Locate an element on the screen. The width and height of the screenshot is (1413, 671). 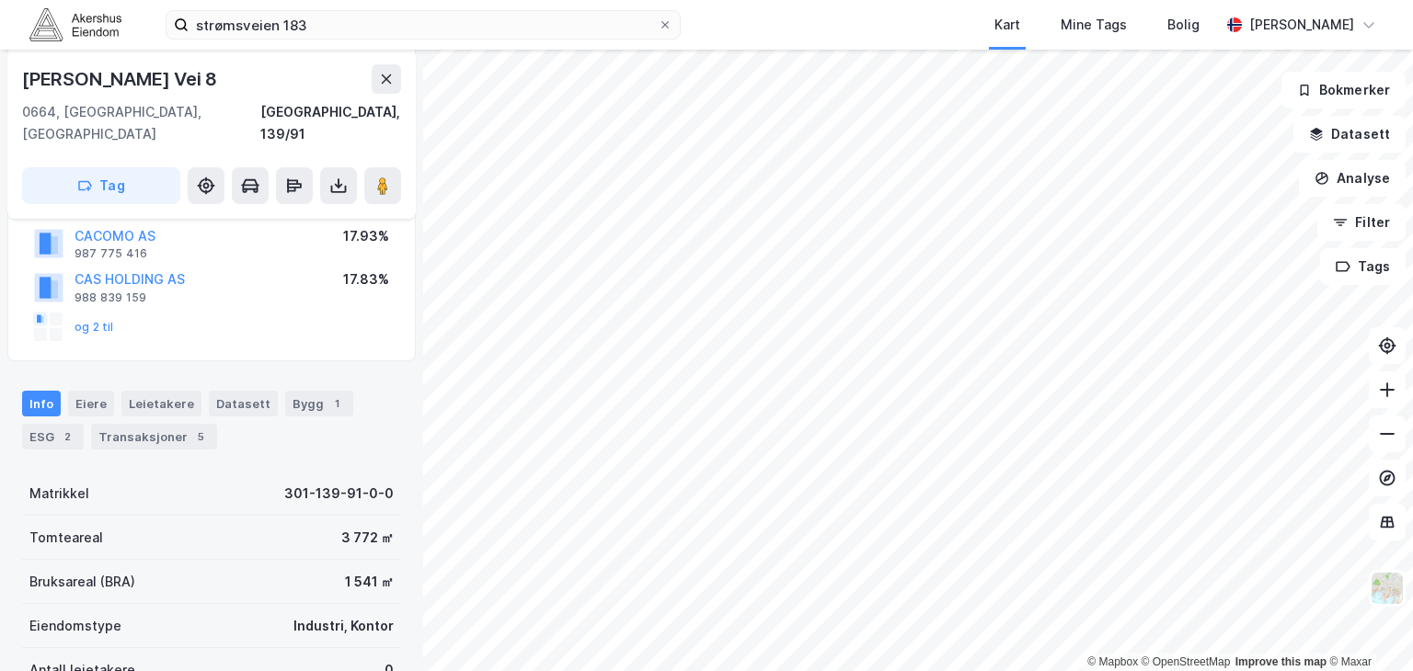
input: Søk på adresse, matrikkel, gårdeiere, leietakere eller personer is located at coordinates (423, 25).